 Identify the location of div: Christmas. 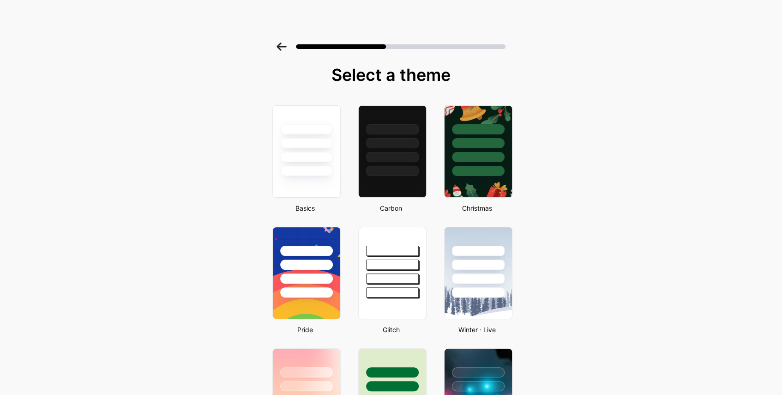
(477, 208).